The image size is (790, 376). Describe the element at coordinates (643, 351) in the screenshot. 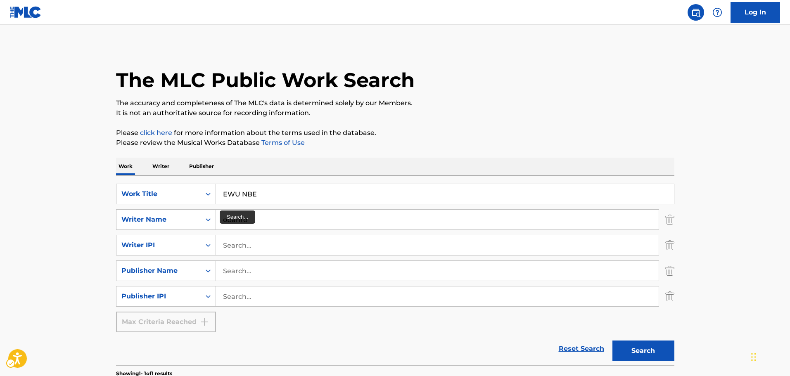

I see `button: Search` at that location.